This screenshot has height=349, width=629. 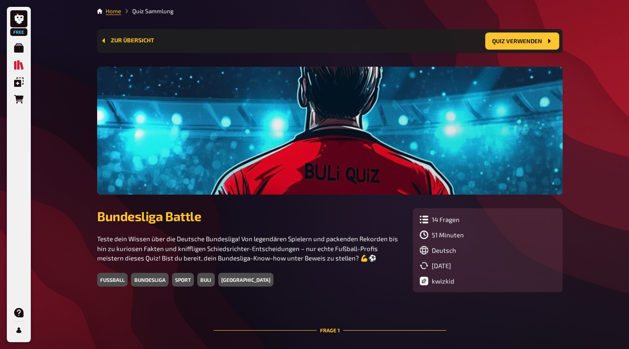 I want to click on div: Letztes Update, so click(x=488, y=266).